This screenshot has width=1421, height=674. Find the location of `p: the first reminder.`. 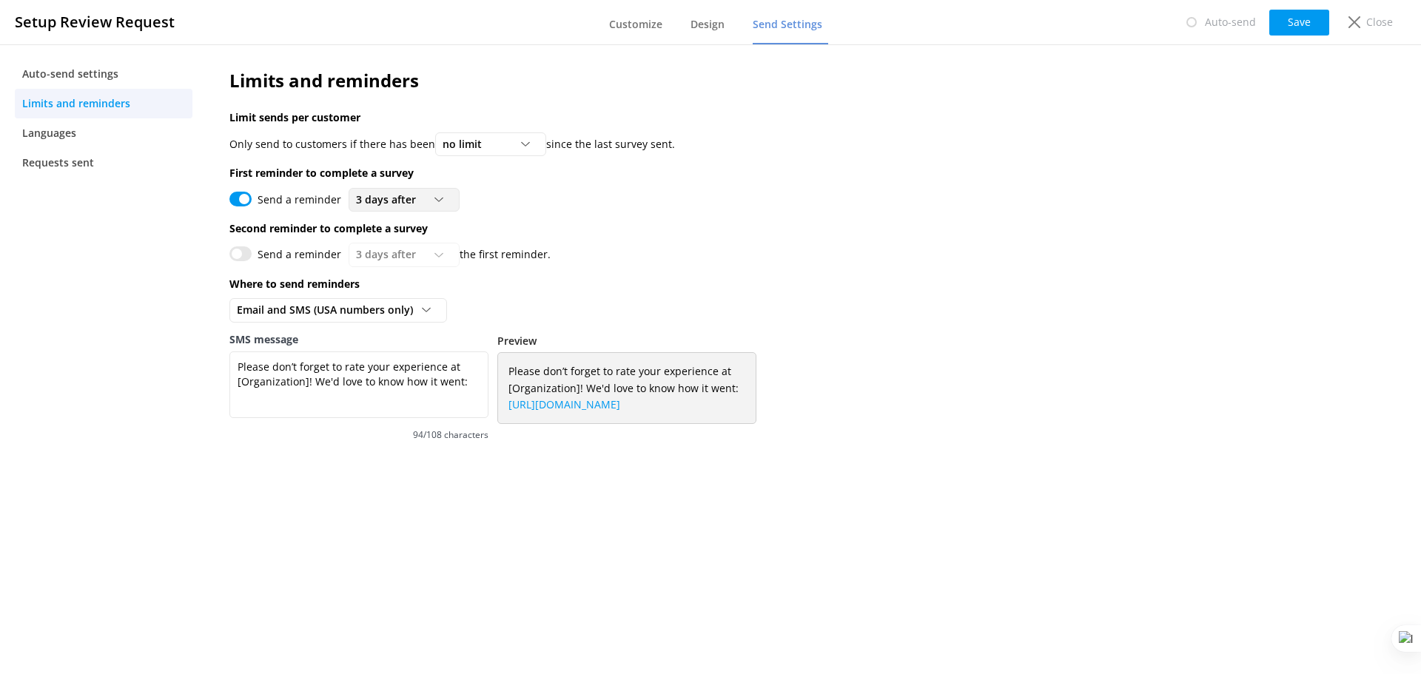

p: the first reminder. is located at coordinates (505, 255).